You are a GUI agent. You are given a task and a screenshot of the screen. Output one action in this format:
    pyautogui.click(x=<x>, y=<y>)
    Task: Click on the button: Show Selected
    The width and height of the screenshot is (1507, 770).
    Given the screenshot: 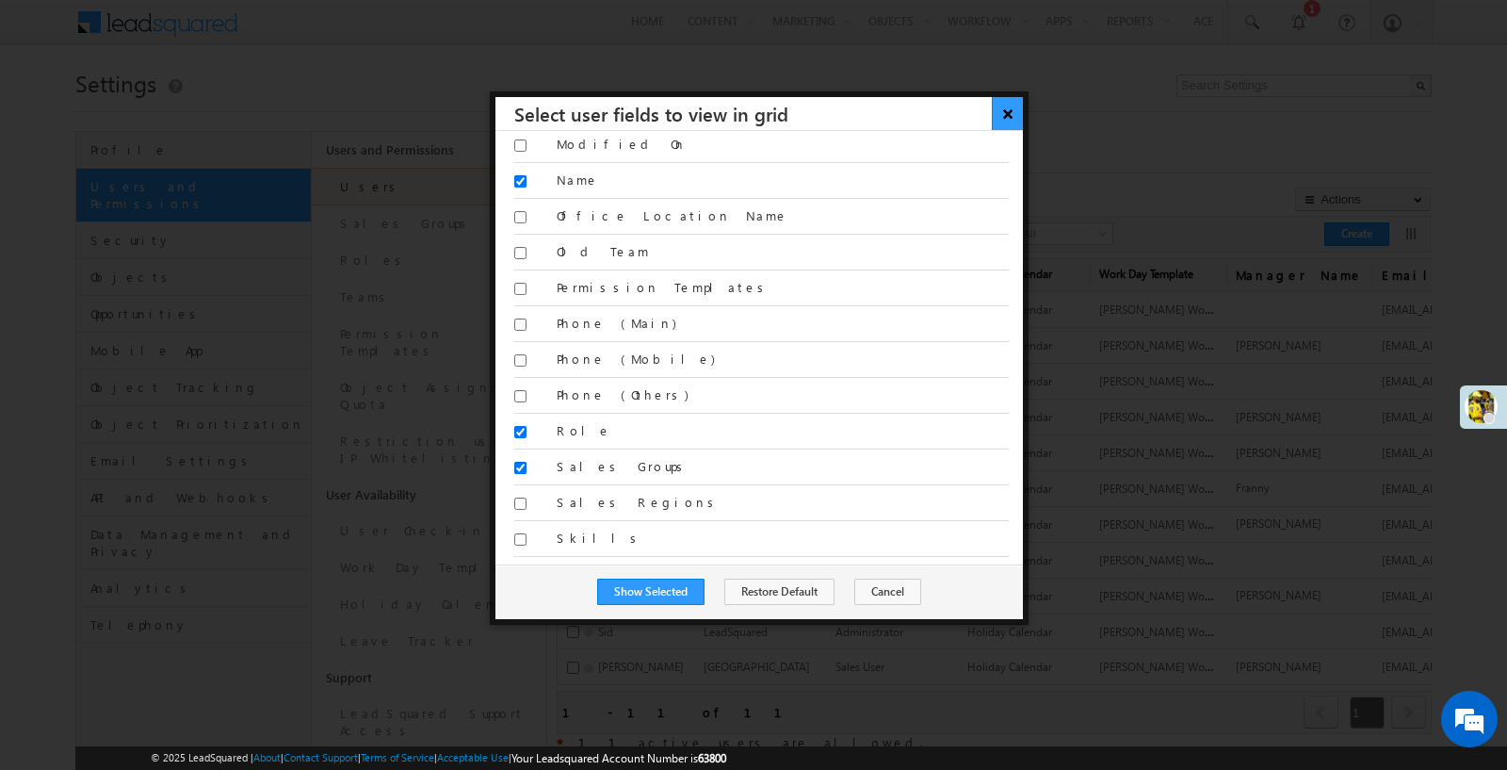 What is the action you would take?
    pyautogui.click(x=651, y=592)
    